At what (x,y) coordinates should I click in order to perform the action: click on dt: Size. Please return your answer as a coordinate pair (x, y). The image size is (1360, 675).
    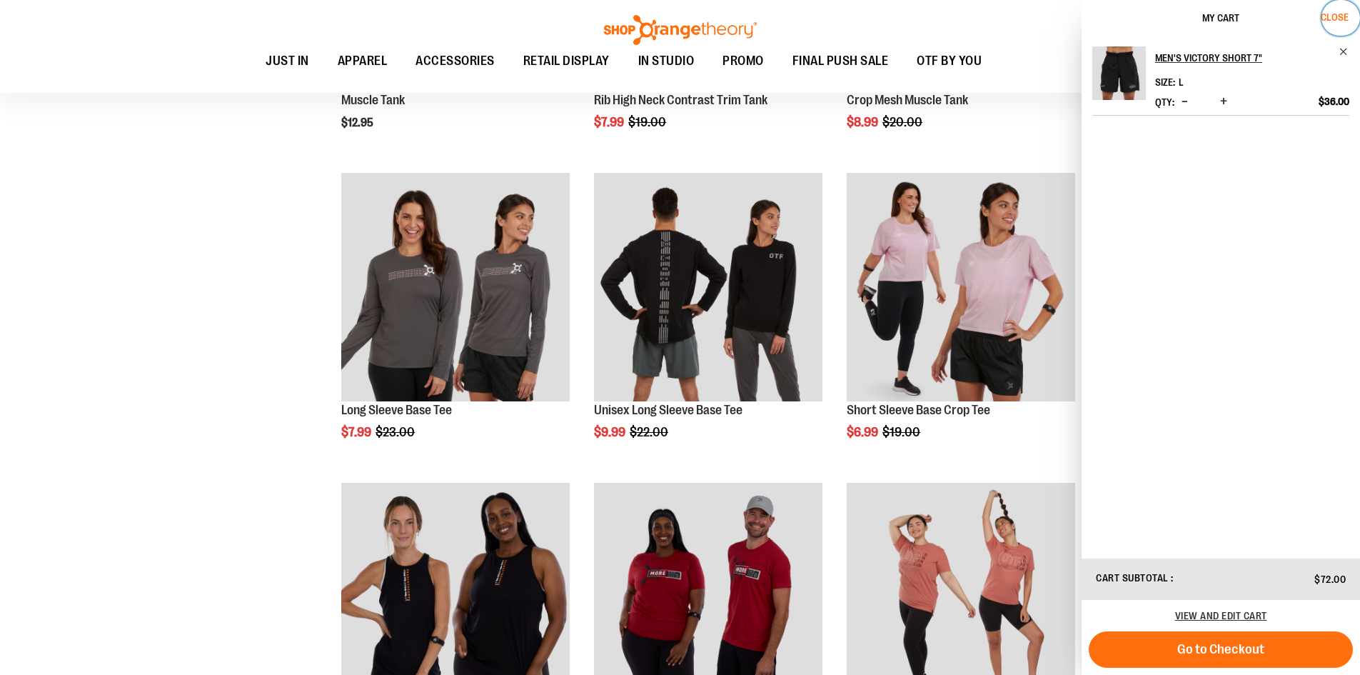
    Looking at the image, I should click on (1165, 82).